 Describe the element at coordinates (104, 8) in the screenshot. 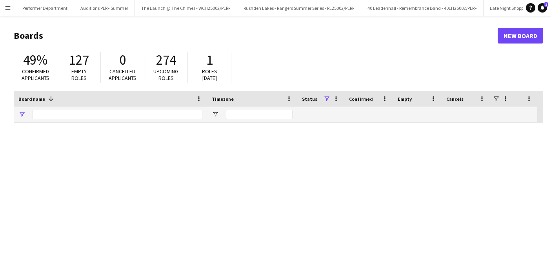

I see `button: Auditions PERF Summer` at that location.